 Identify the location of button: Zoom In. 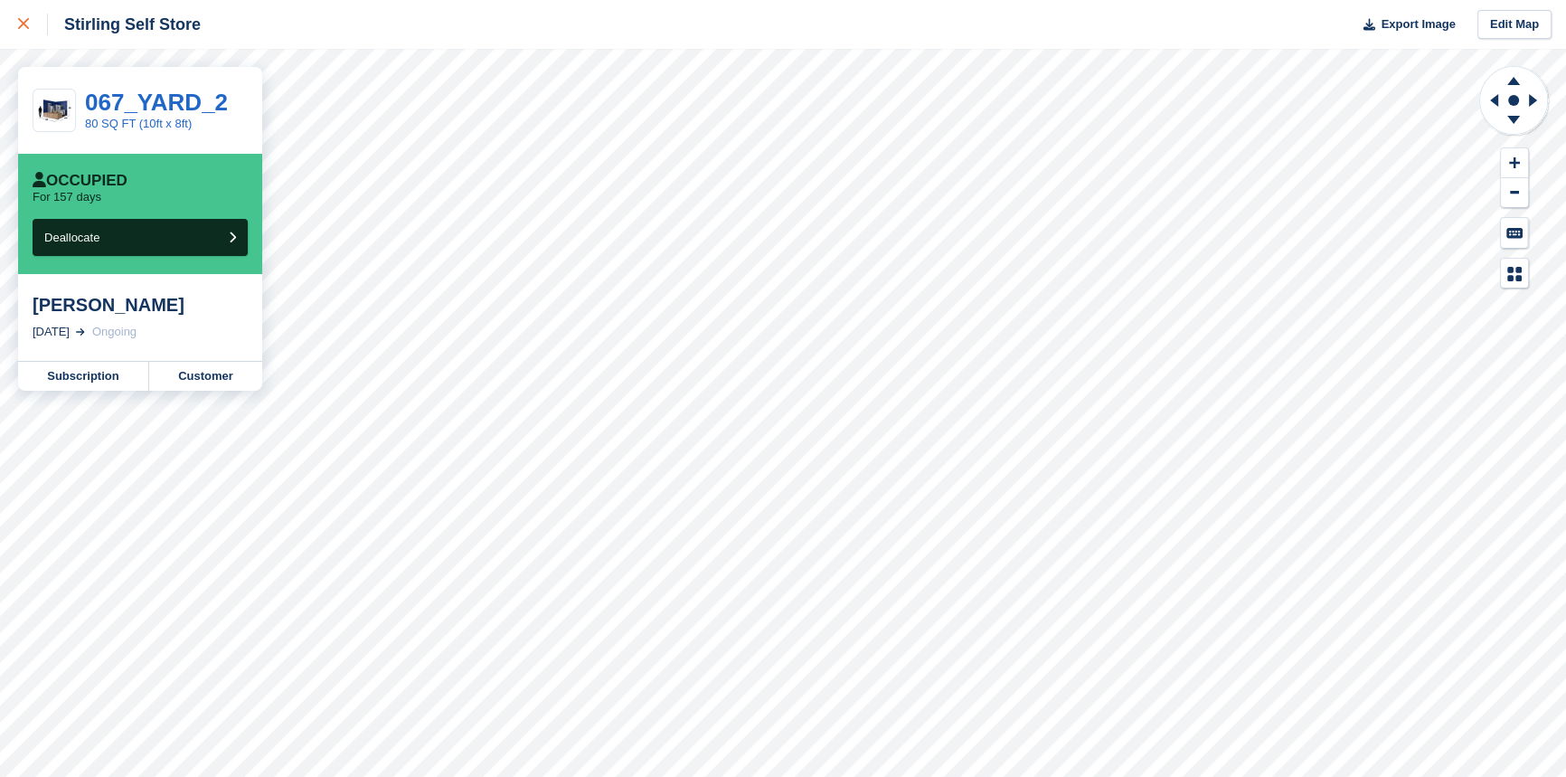
(1515, 163).